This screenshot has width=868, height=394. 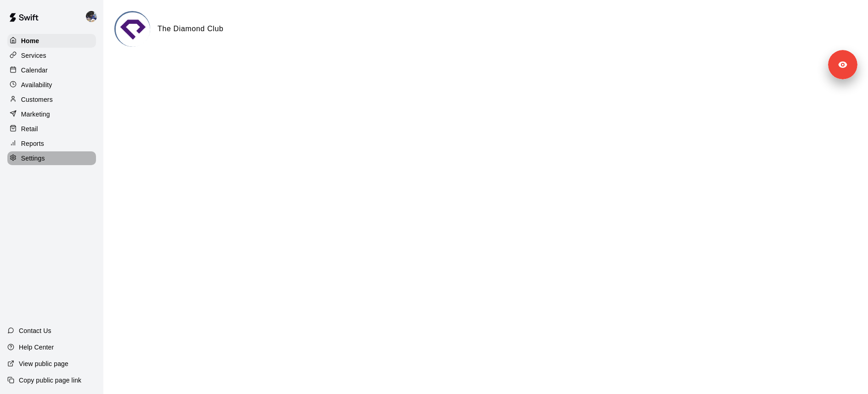 What do you see at coordinates (133, 29) in the screenshot?
I see `img: The Diamond Club logo` at bounding box center [133, 29].